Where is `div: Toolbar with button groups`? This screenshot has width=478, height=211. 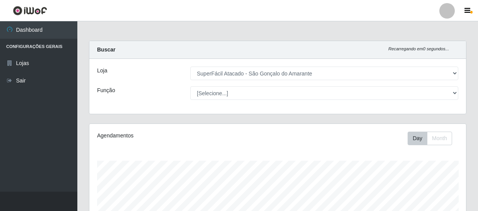 div: Toolbar with button groups is located at coordinates (432, 138).